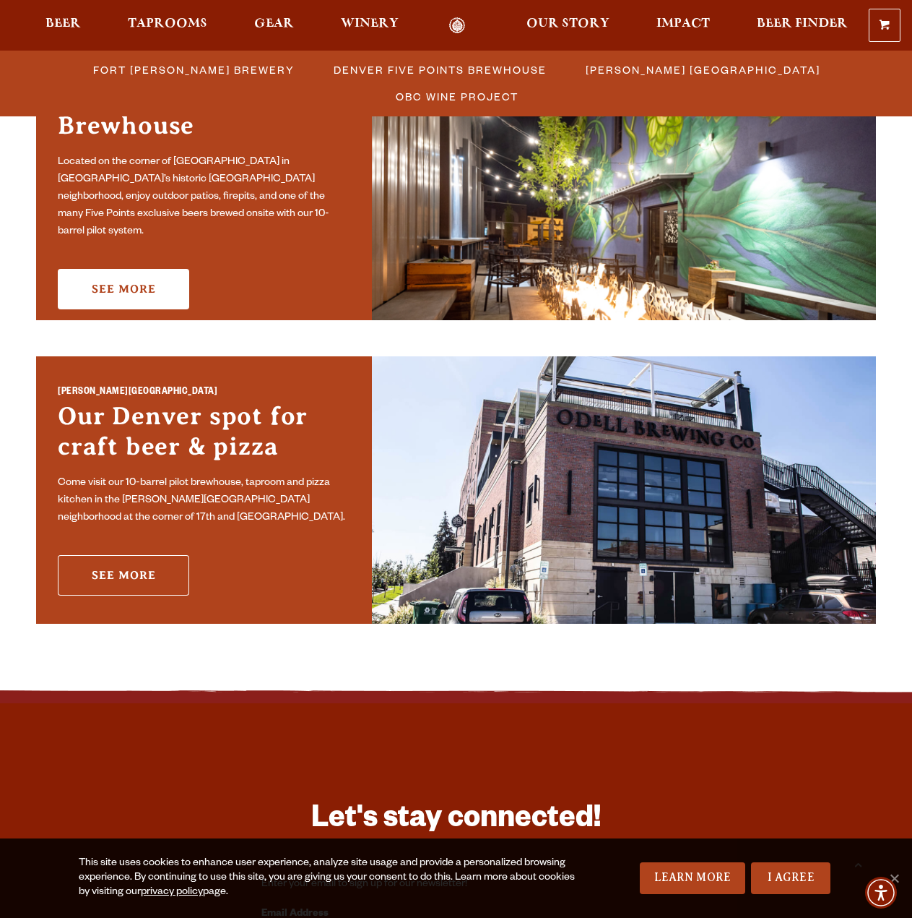 Image resolution: width=912 pixels, height=918 pixels. I want to click on a: Winery, so click(370, 25).